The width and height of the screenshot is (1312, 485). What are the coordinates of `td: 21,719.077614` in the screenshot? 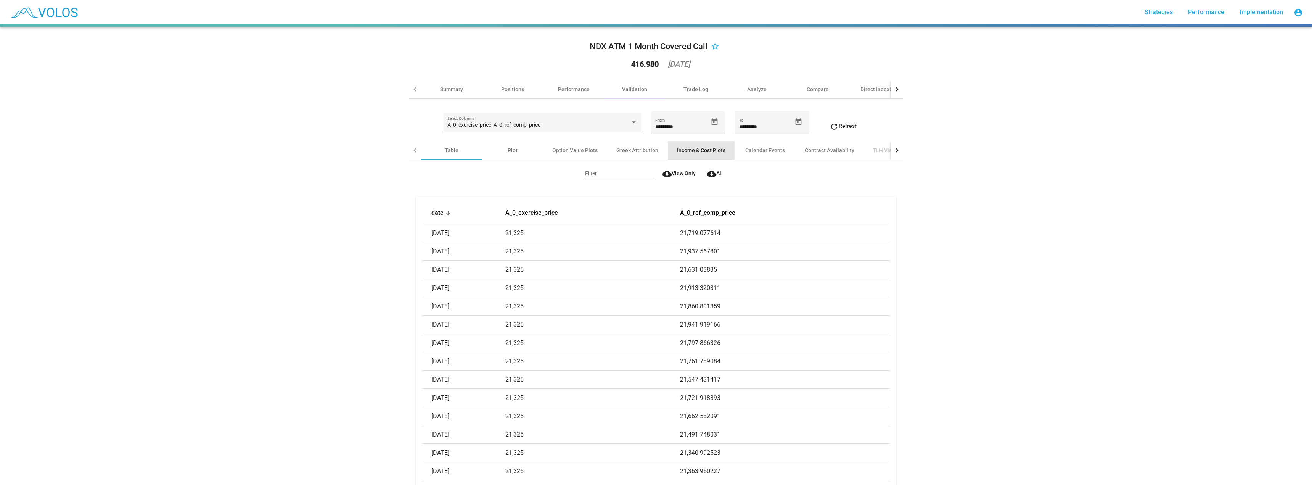 It's located at (785, 233).